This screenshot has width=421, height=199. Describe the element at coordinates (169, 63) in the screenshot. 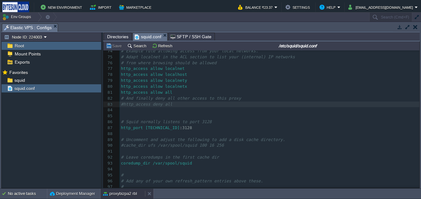

I see `span: # from where browsing should be allowed` at that location.